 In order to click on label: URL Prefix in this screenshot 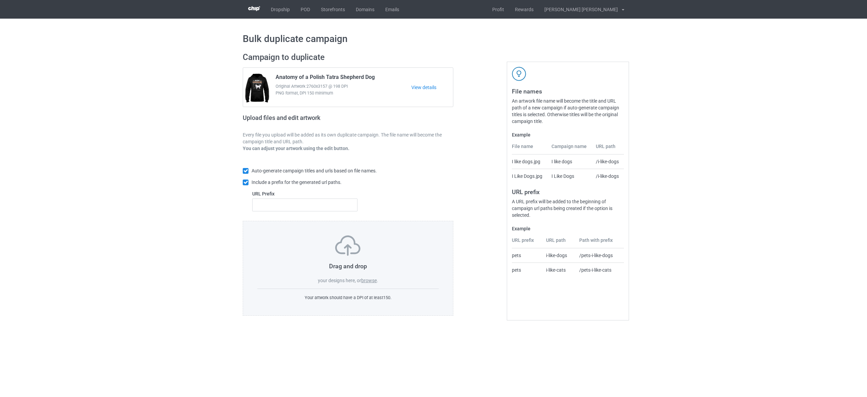, I will do `click(305, 194)`.